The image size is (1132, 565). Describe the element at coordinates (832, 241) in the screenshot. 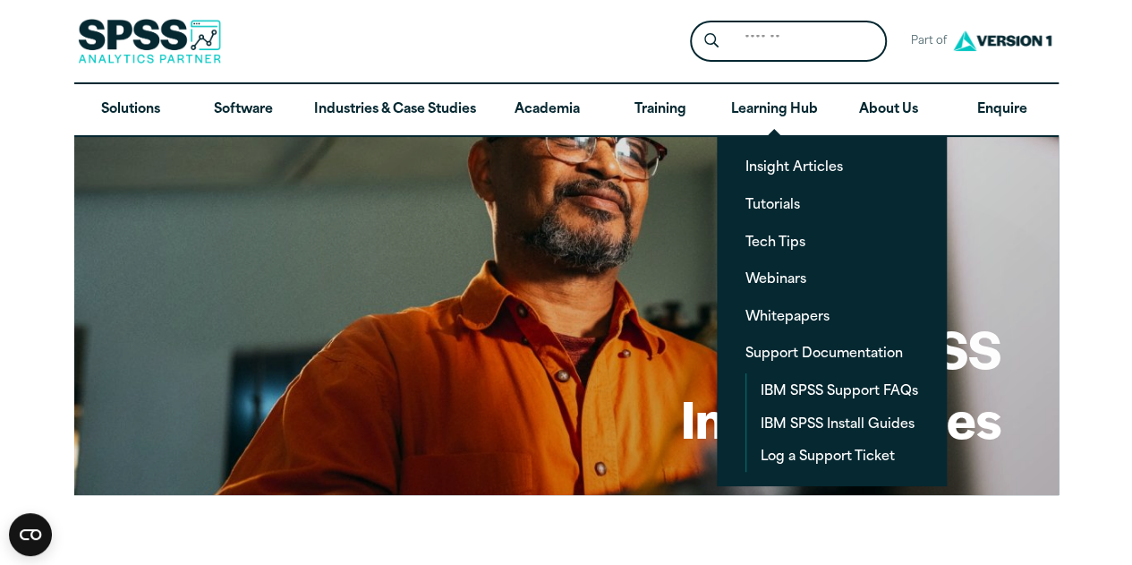

I see `a: Tech Tips` at that location.